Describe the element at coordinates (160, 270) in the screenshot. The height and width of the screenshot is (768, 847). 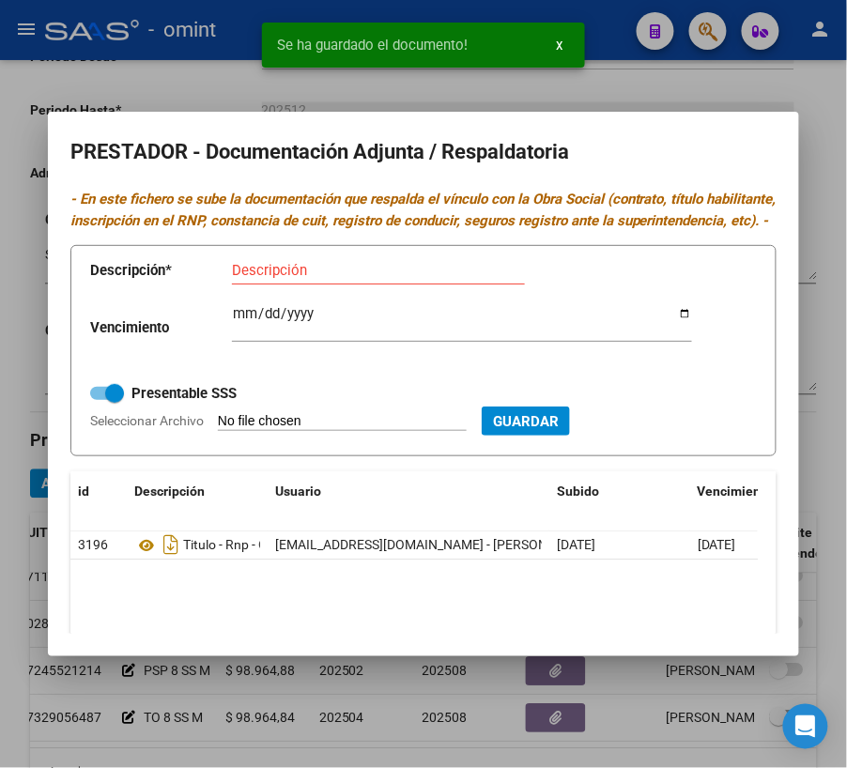
I see `p: Descripción` at that location.